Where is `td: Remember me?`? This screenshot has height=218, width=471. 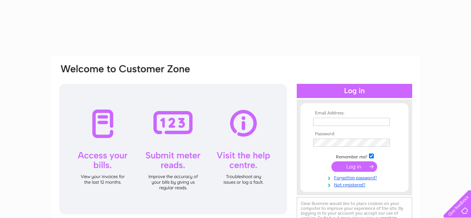 td: Remember me? is located at coordinates (354, 156).